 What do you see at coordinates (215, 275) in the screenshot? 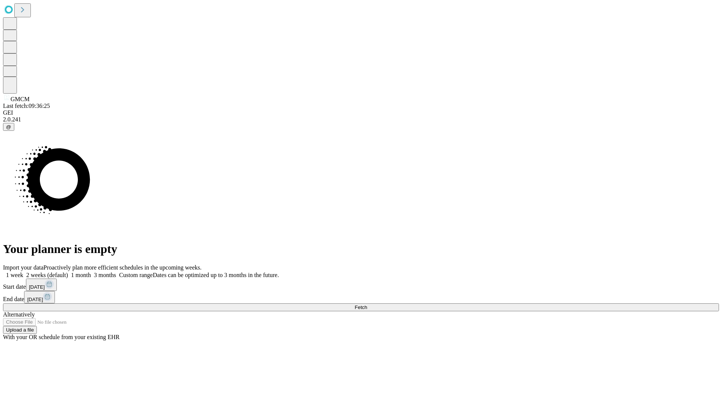
I see `span: Dates can be optimized up to 3 months in the future.` at bounding box center [215, 275].